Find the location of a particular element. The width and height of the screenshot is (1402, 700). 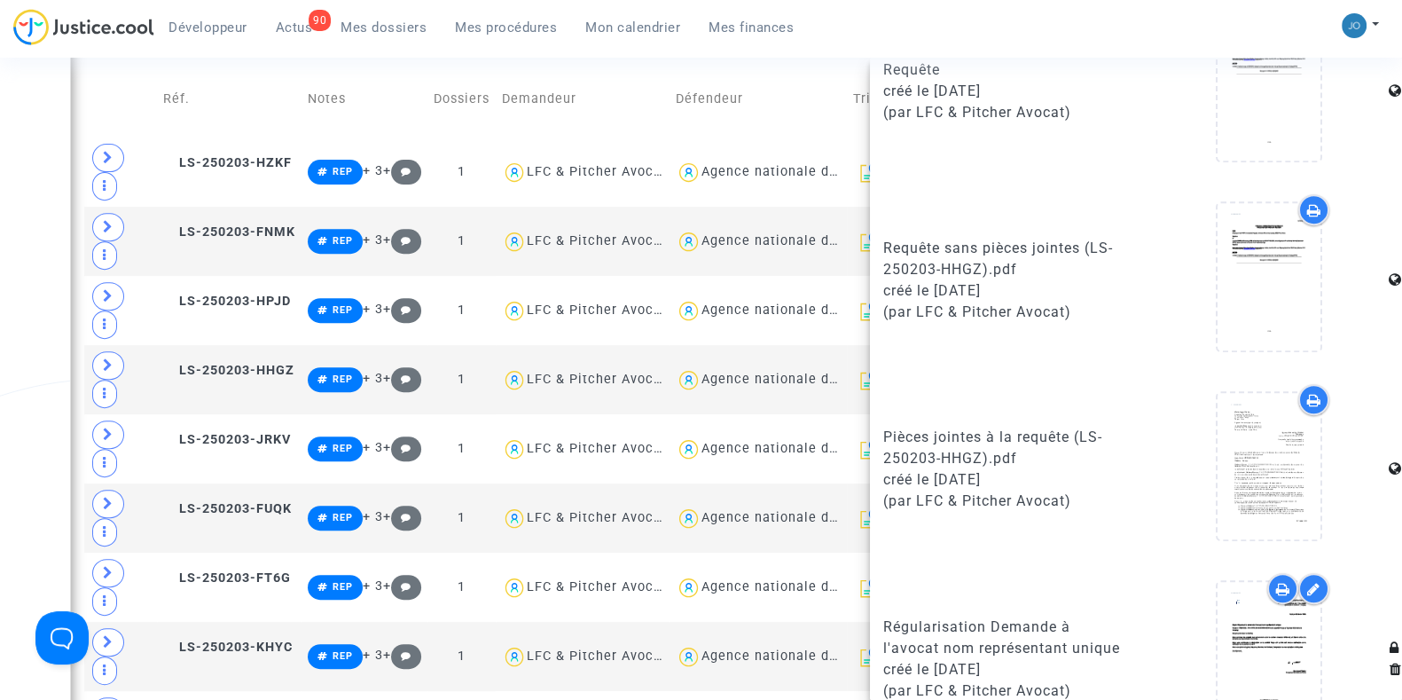

td: Réf. is located at coordinates (229, 99).